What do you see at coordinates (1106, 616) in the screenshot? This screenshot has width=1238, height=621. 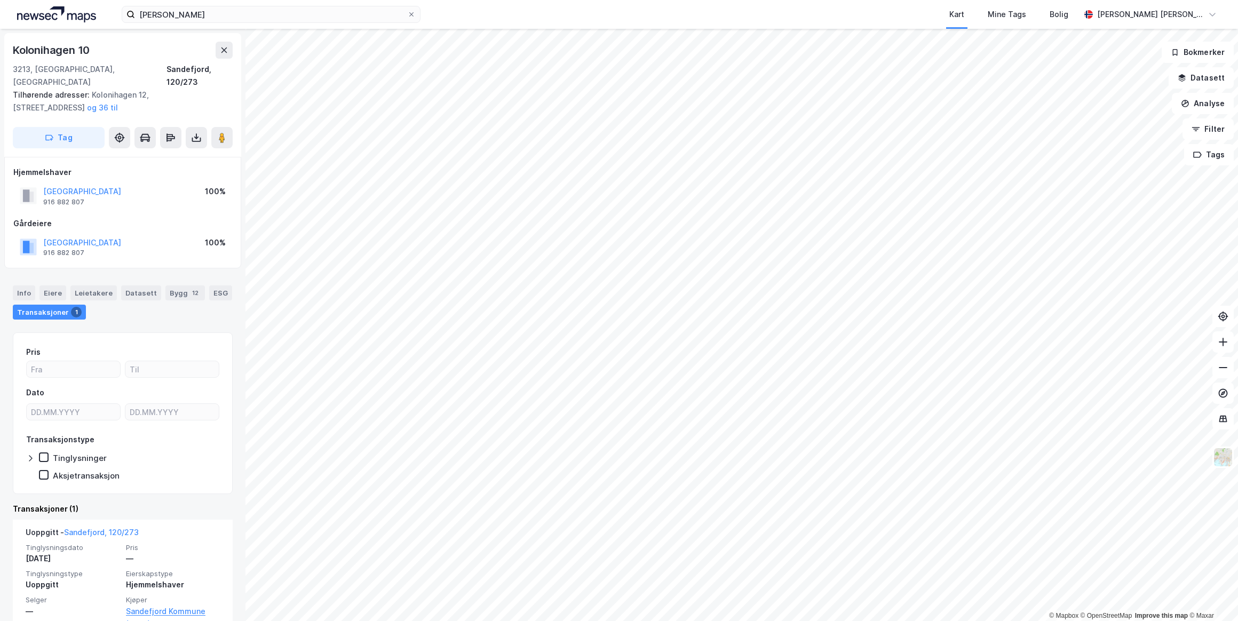 I see `a: OpenStreetMap` at bounding box center [1106, 616].